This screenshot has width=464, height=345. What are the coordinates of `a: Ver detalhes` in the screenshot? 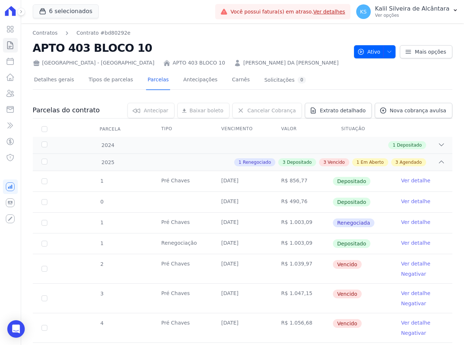 It's located at (329, 12).